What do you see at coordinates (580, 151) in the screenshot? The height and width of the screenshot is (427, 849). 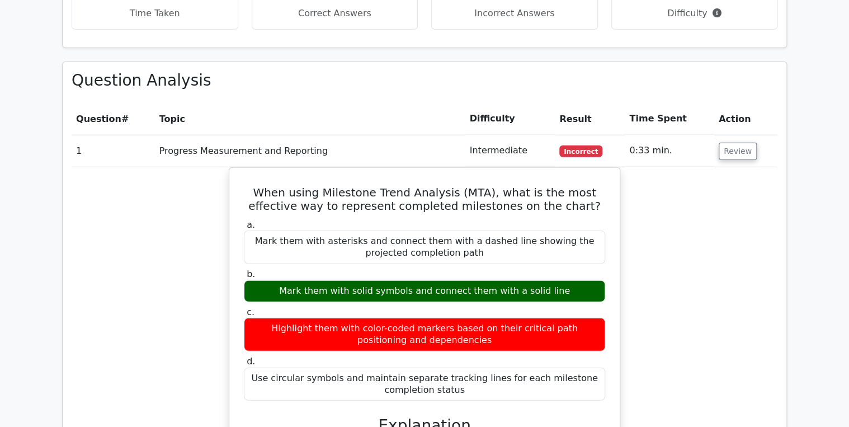 I see `span: Incorrect` at bounding box center [580, 151].